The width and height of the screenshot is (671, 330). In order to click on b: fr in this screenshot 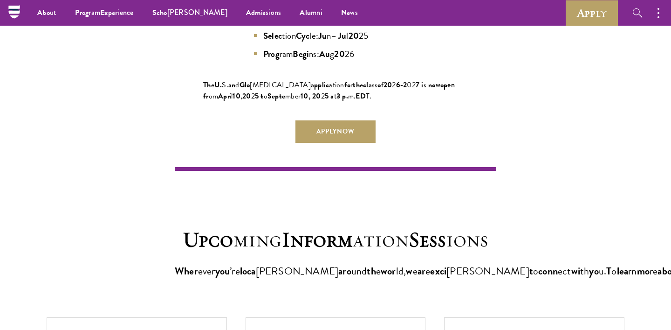, I will do `click(206, 96)`.